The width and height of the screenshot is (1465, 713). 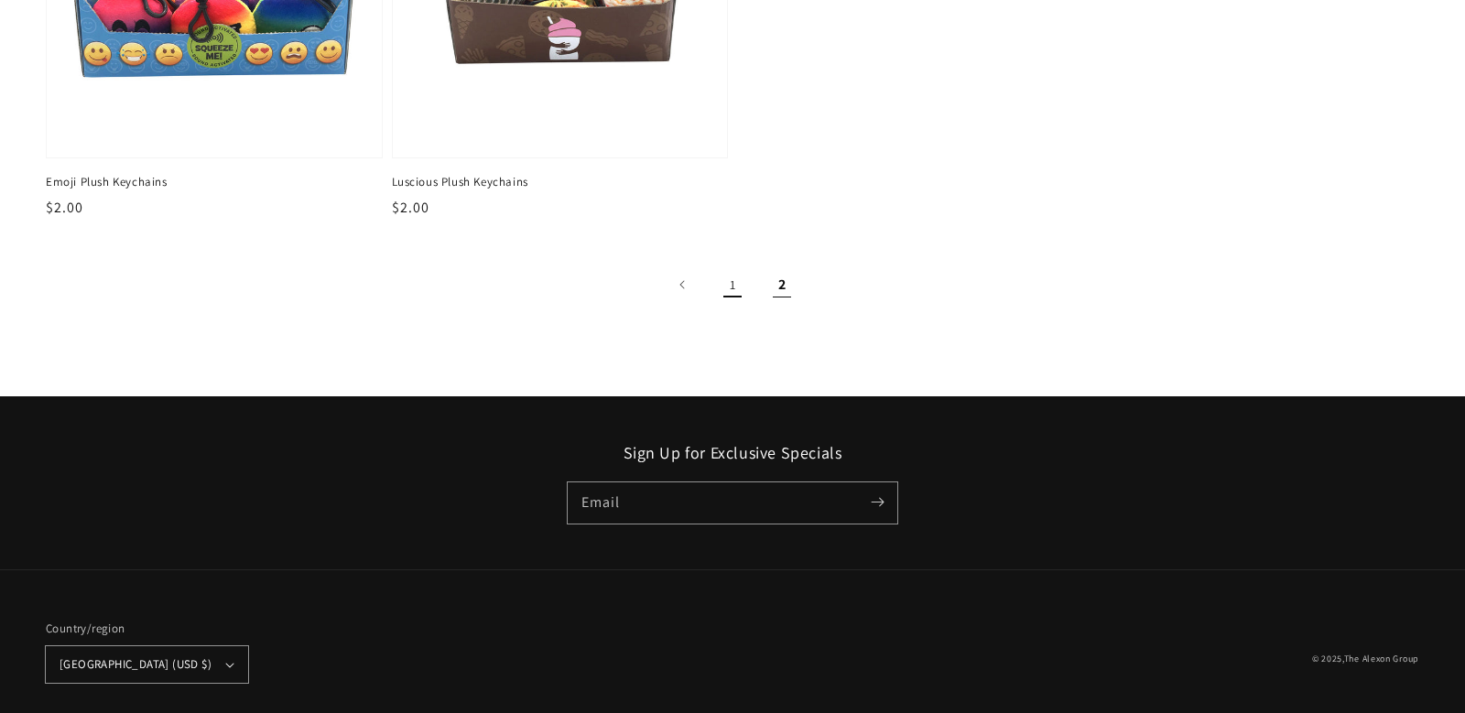 I want to click on a: Page 1, so click(x=733, y=285).